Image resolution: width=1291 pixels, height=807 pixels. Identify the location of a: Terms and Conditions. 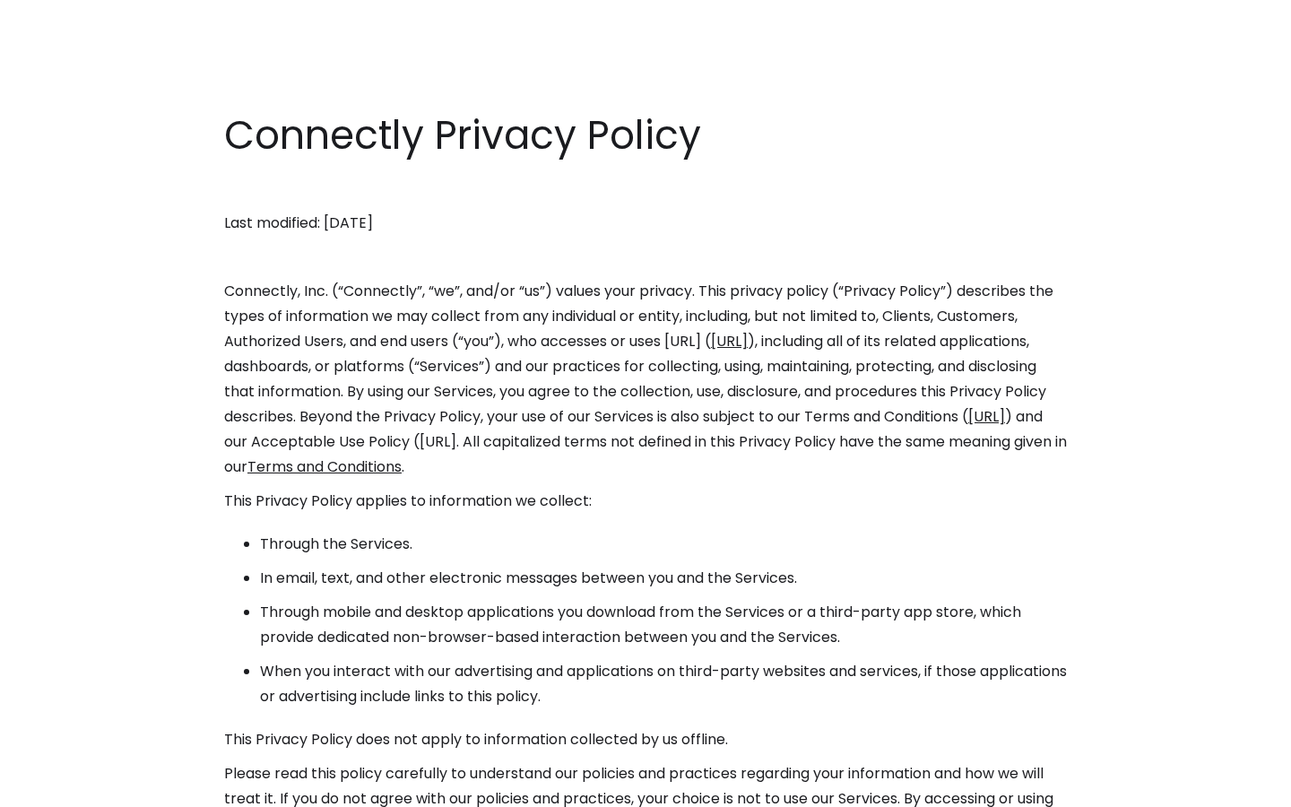
(324, 466).